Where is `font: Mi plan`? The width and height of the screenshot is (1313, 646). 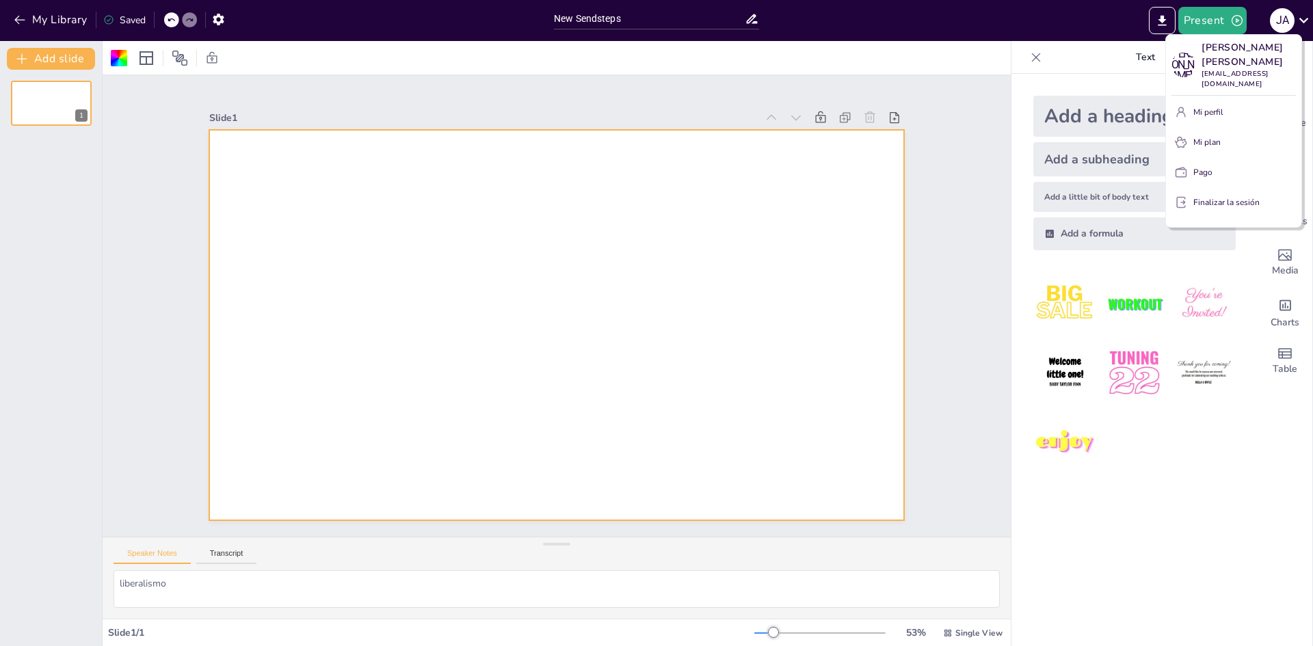
font: Mi plan is located at coordinates (1207, 142).